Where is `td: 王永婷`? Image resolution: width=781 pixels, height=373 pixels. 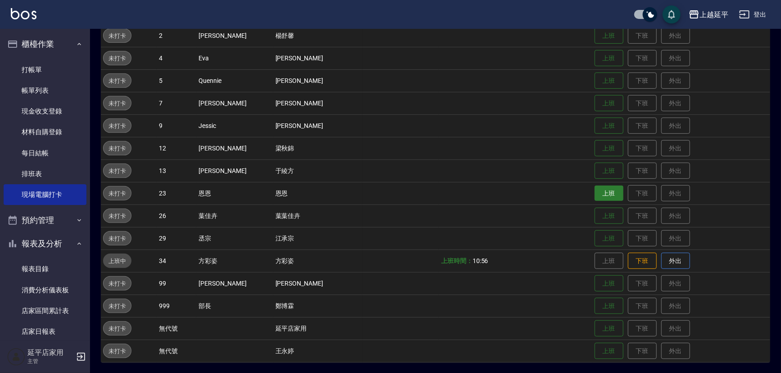 td: 王永婷 is located at coordinates (318, 351).